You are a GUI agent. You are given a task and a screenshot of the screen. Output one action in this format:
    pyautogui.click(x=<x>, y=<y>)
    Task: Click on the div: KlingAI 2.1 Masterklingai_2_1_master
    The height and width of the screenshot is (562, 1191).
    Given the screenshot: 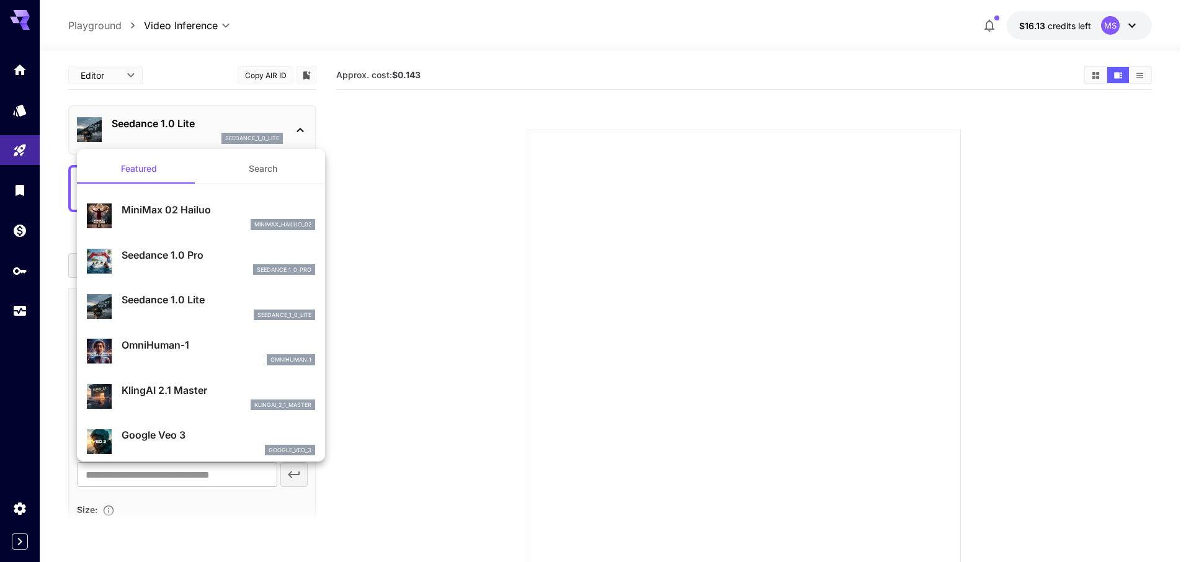 What is the action you would take?
    pyautogui.click(x=201, y=396)
    